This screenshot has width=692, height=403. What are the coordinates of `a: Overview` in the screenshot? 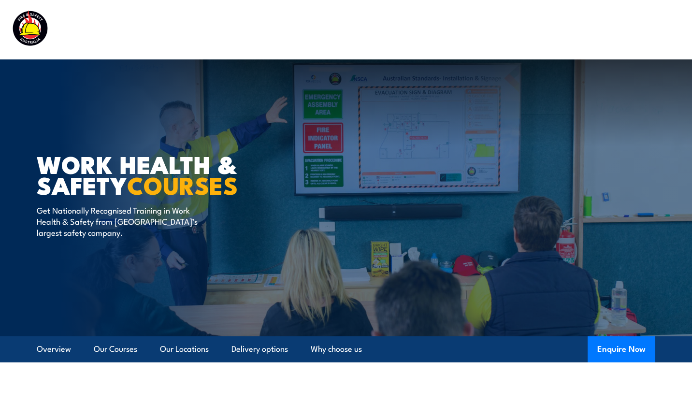 It's located at (54, 349).